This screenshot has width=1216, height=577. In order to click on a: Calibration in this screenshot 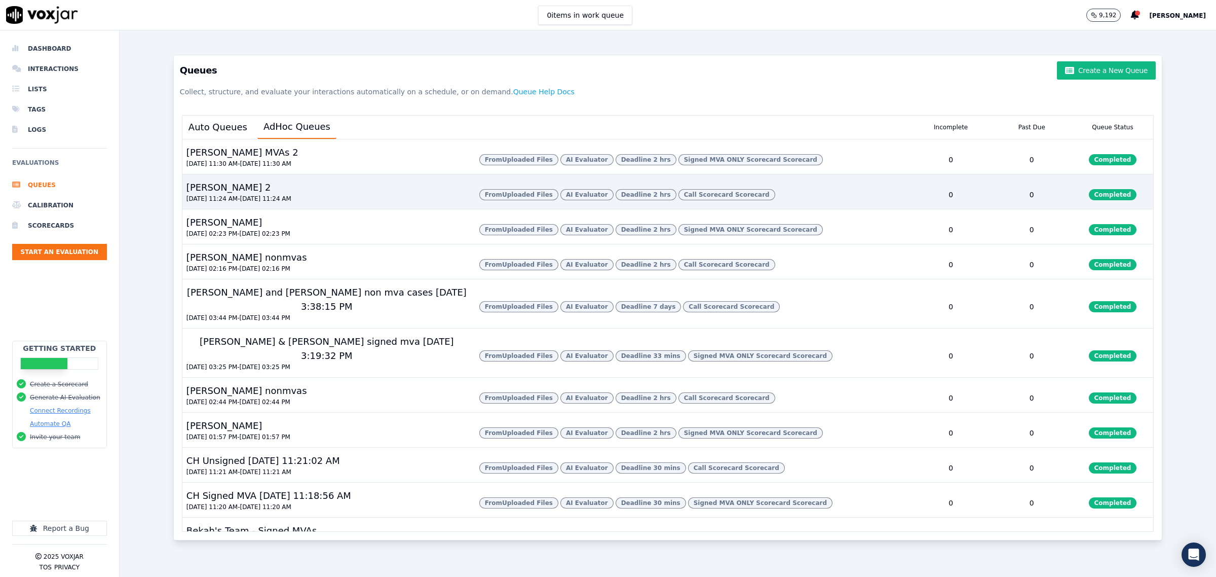, I will do `click(59, 205)`.